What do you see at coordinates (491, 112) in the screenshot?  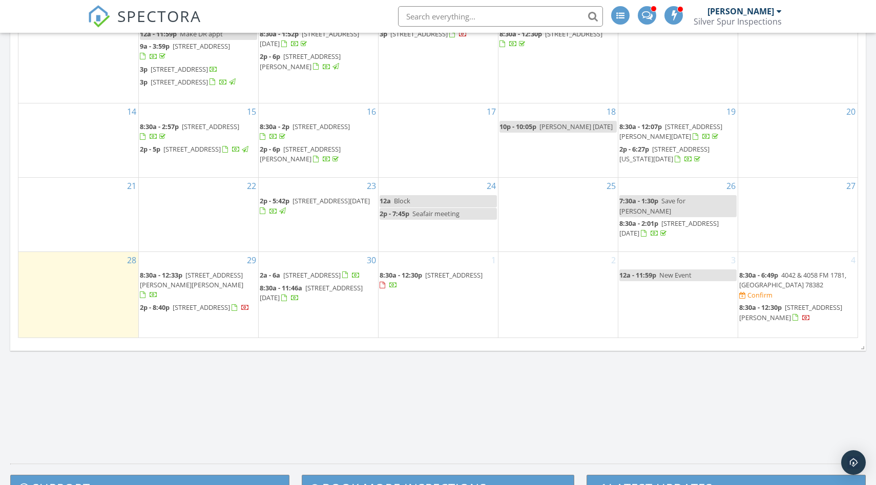 I see `a: Go to September 17, 2025` at bounding box center [491, 112].